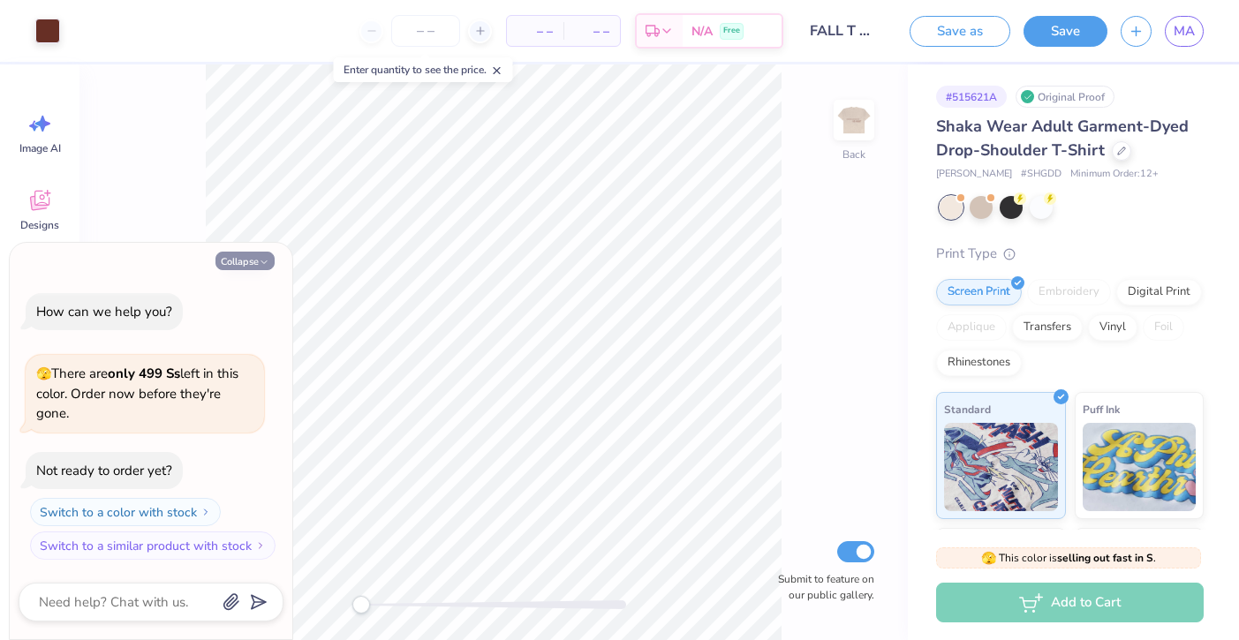  I want to click on a: MA, so click(1185, 31).